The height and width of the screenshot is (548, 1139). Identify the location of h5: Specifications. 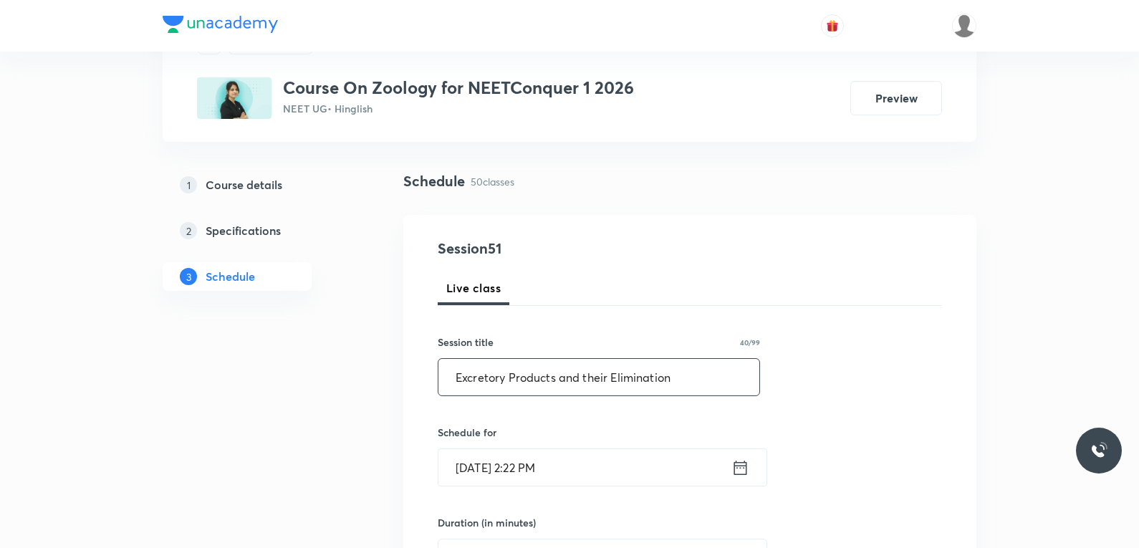
(243, 231).